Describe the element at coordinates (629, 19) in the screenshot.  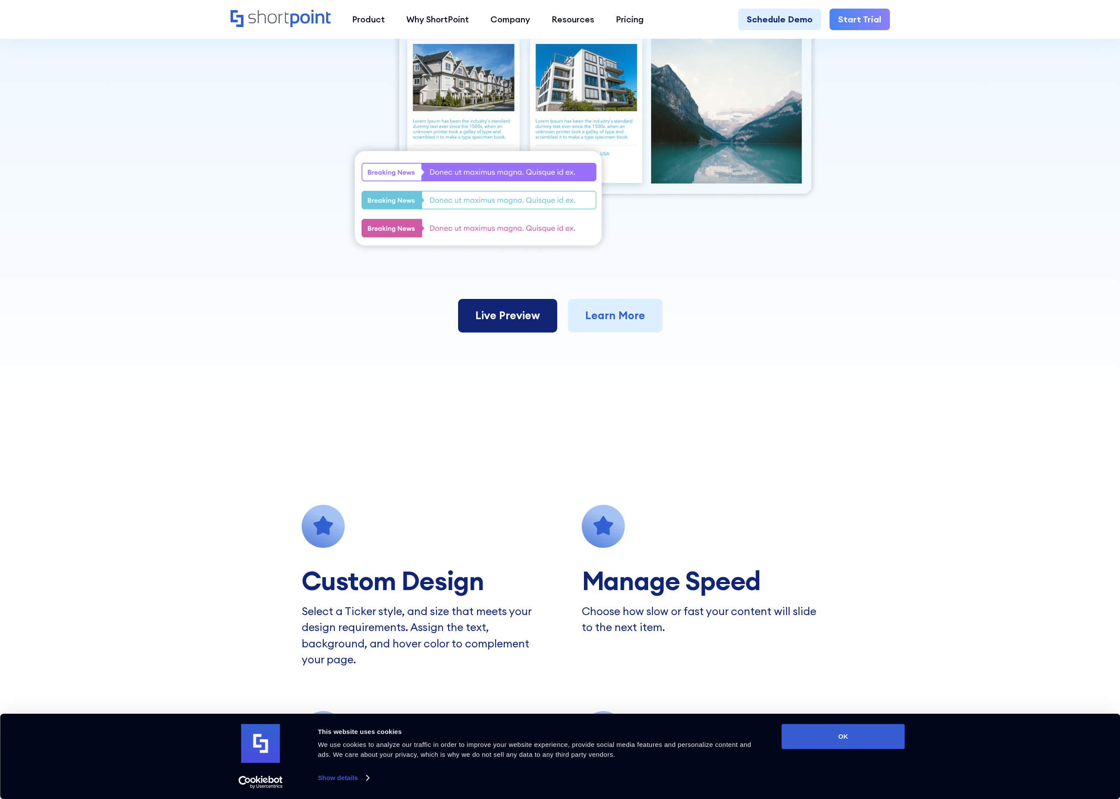
I see `div: Pricing` at that location.